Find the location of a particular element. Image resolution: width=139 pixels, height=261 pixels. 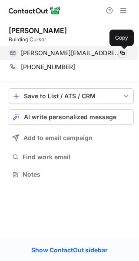

div: Building Cursor is located at coordinates (71, 40).